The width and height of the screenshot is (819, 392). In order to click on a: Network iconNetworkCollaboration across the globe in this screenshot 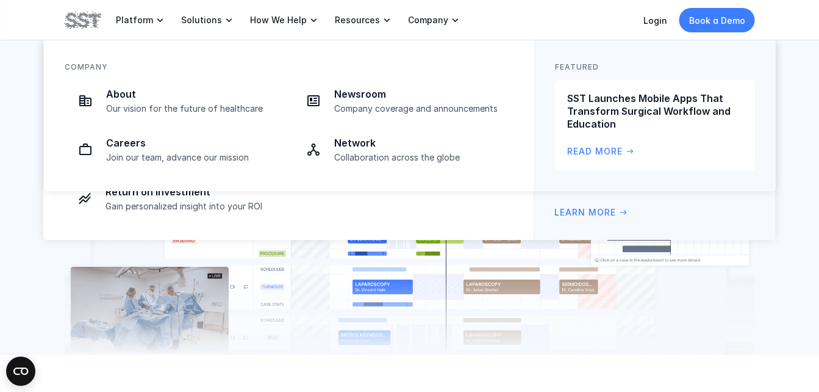, I will do `click(403, 149)`.